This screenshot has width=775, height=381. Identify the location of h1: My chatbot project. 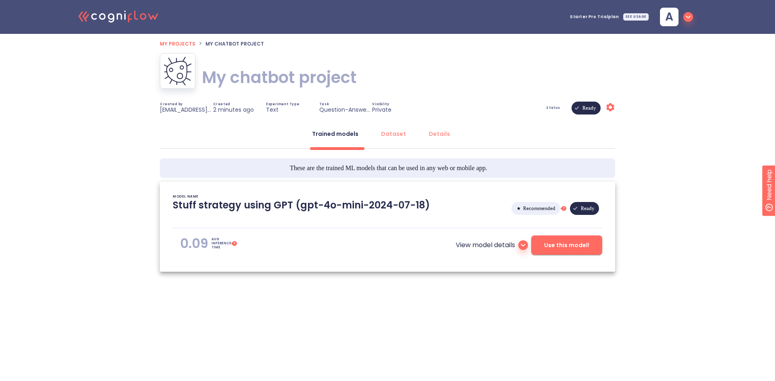
(279, 77).